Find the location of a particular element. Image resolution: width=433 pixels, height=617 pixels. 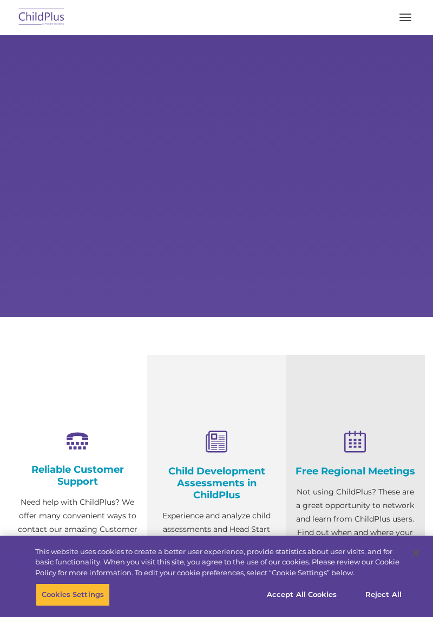

h4: Child Development Assessments in ChildPlus is located at coordinates (217, 483).